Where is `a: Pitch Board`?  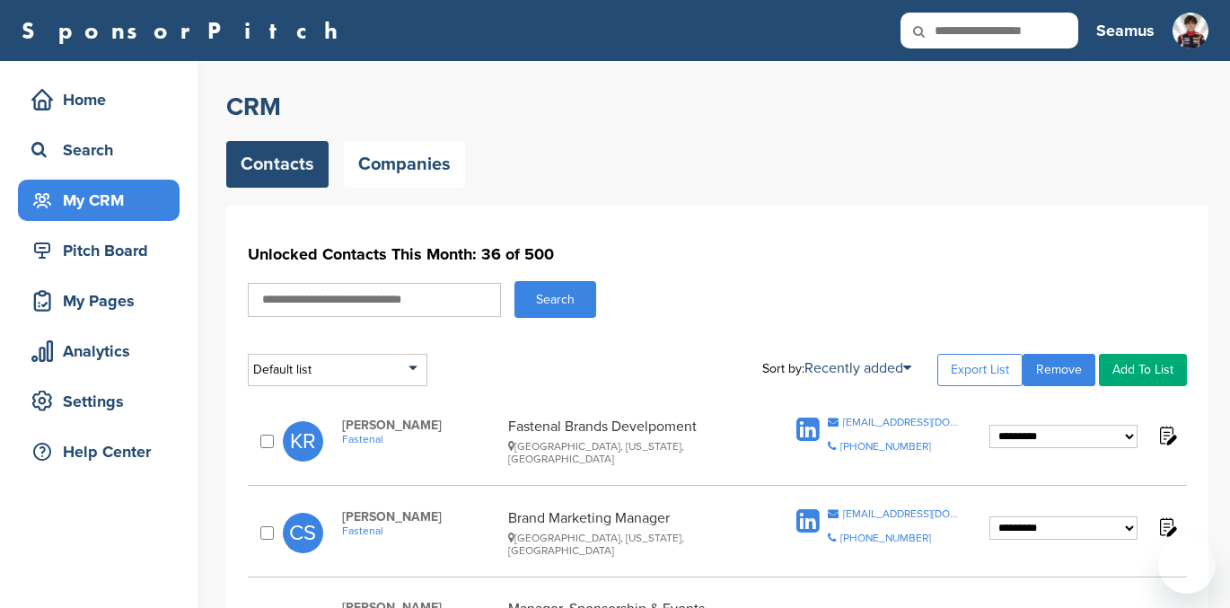 a: Pitch Board is located at coordinates (99, 251).